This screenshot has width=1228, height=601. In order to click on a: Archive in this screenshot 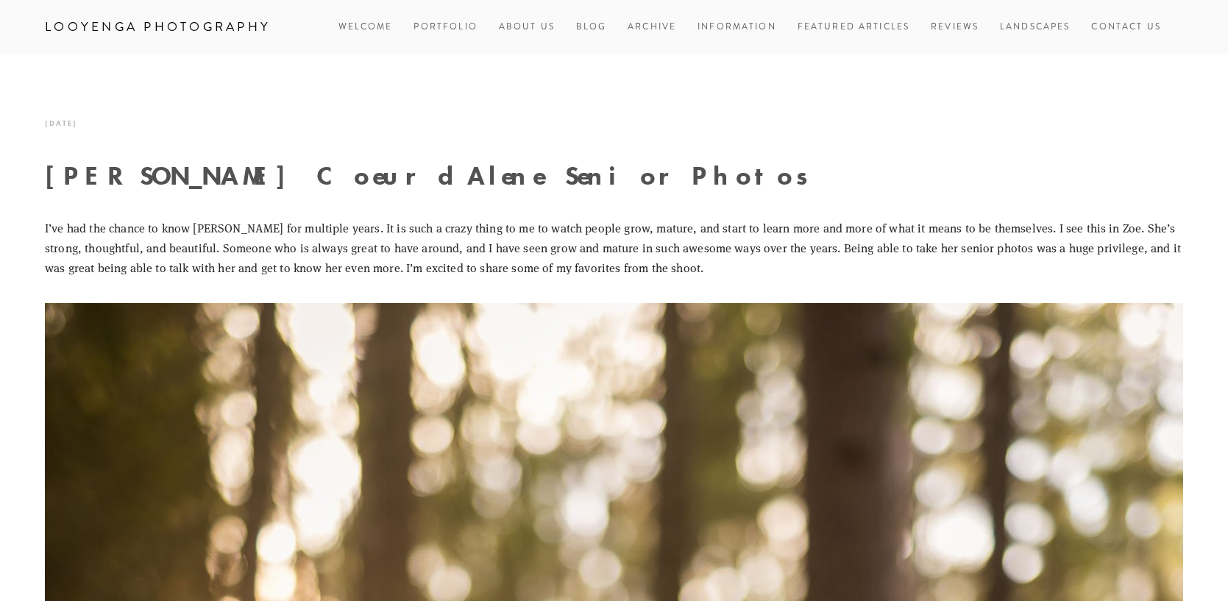, I will do `click(652, 26)`.